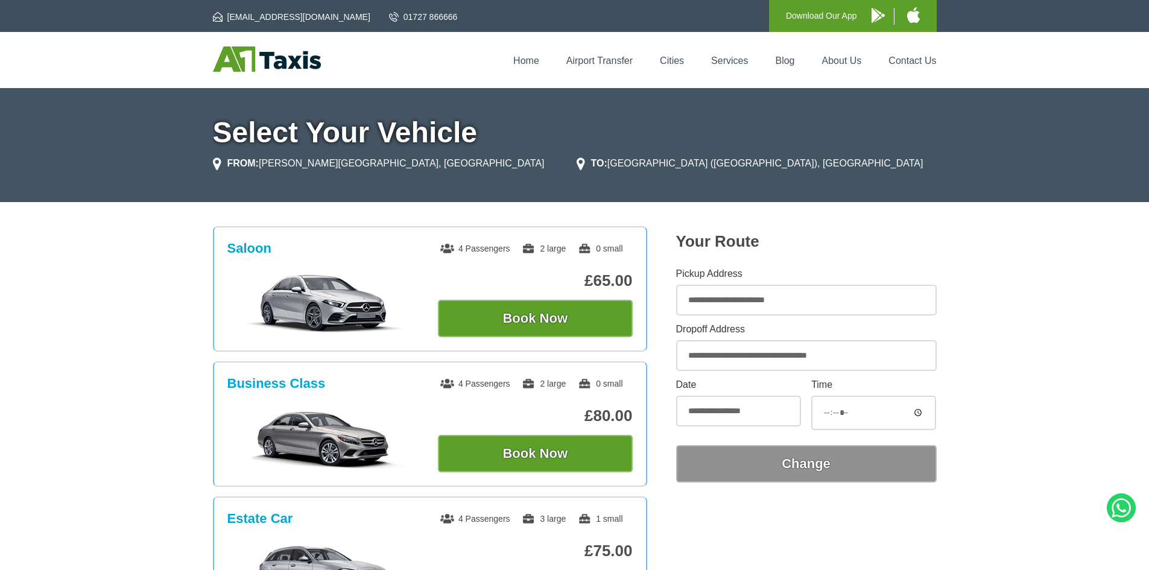  Describe the element at coordinates (535, 551) in the screenshot. I see `p: £75.00` at that location.